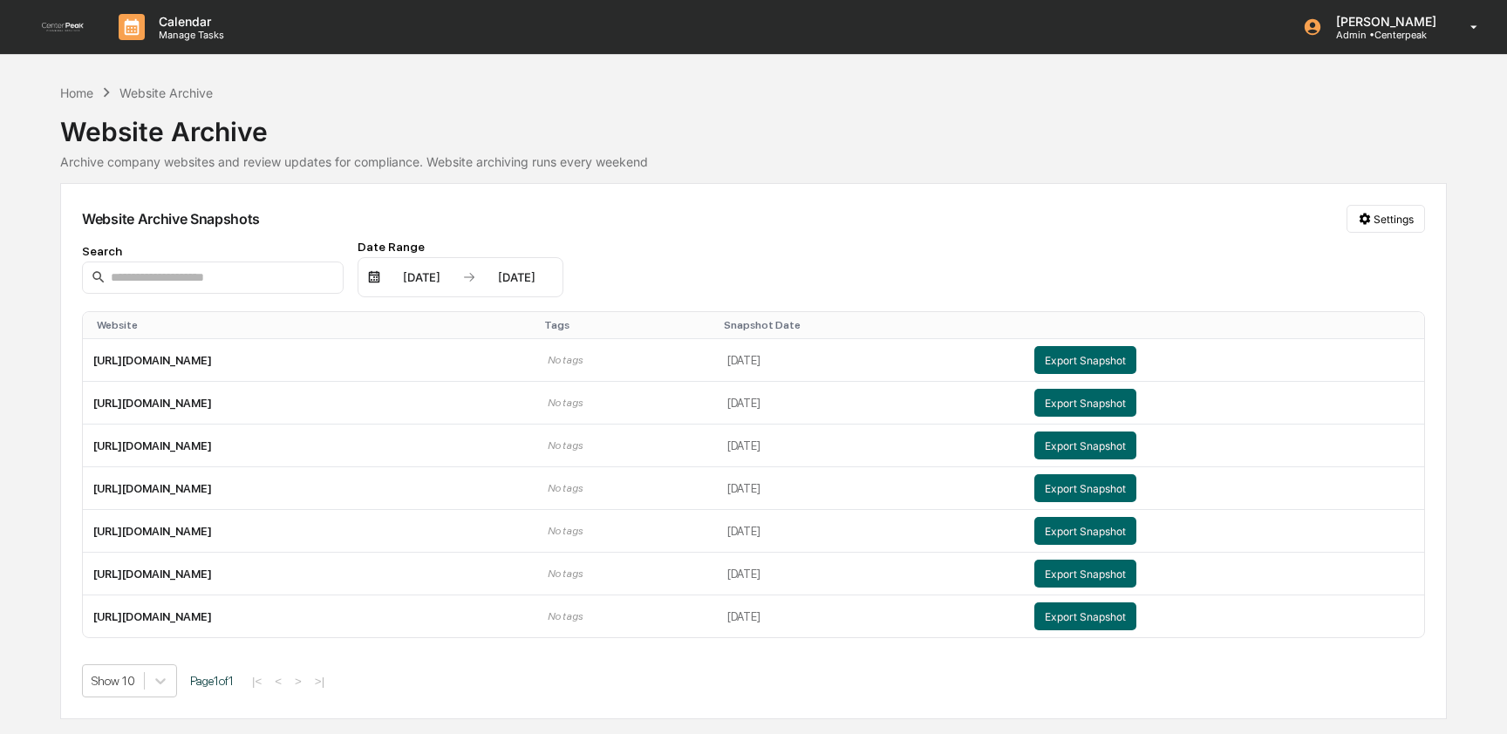 The height and width of the screenshot is (734, 1507). I want to click on div: Search, so click(213, 251).